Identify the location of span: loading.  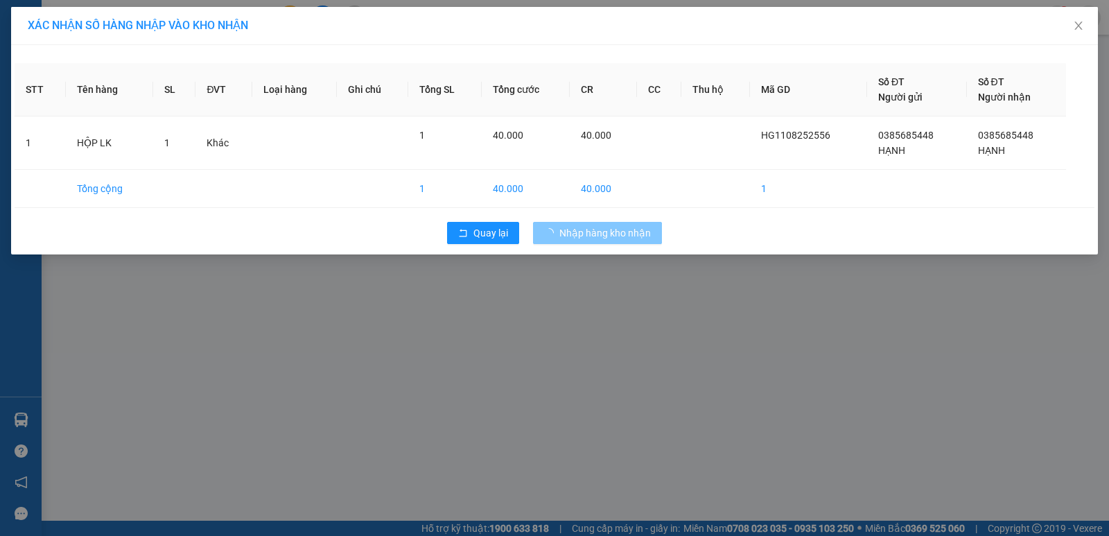
(552, 233).